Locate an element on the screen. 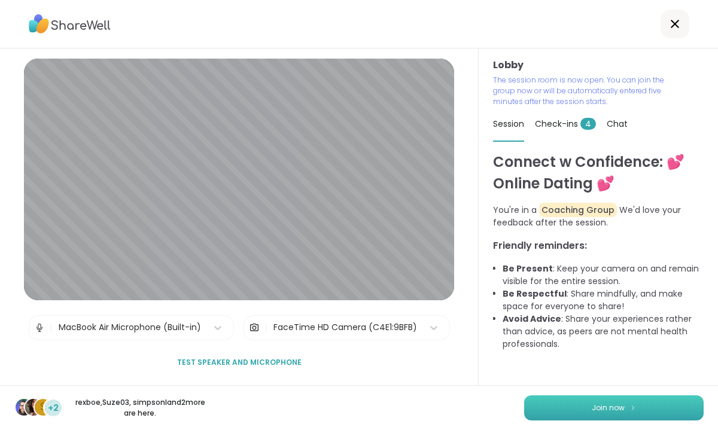 The image size is (718, 430). li: : Share mindfully, and make space for everyone to share! is located at coordinates (603, 300).